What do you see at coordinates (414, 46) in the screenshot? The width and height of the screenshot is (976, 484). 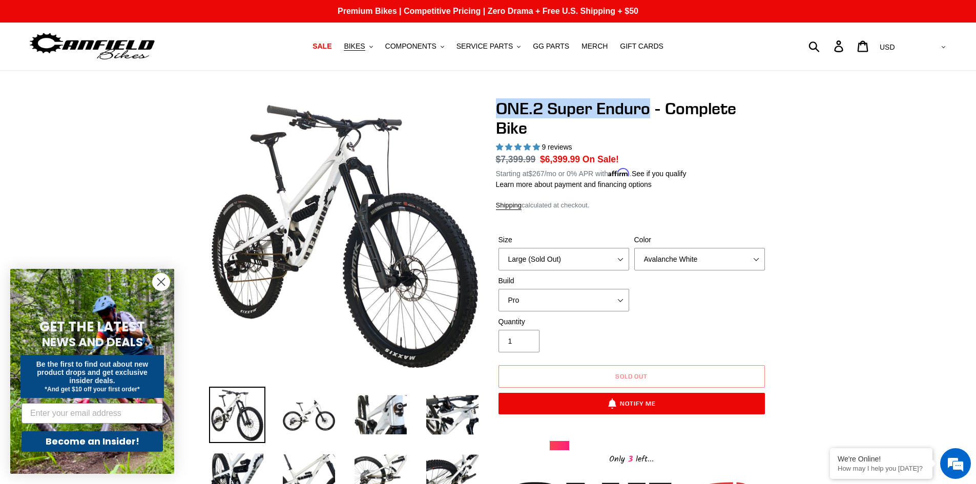 I see `button: COMPONENTS` at bounding box center [414, 46].